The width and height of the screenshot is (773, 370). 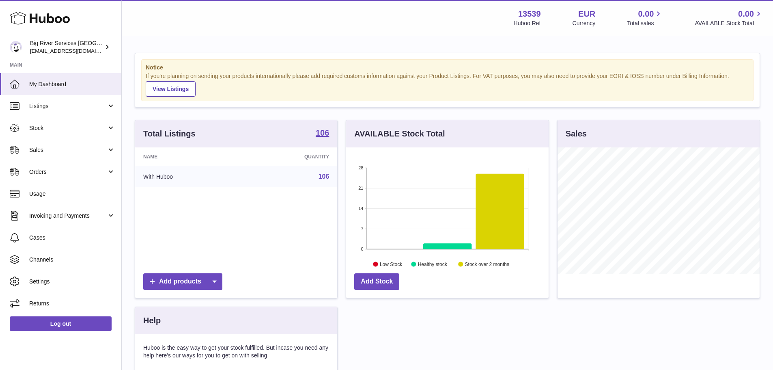 I want to click on span: Channels, so click(x=72, y=259).